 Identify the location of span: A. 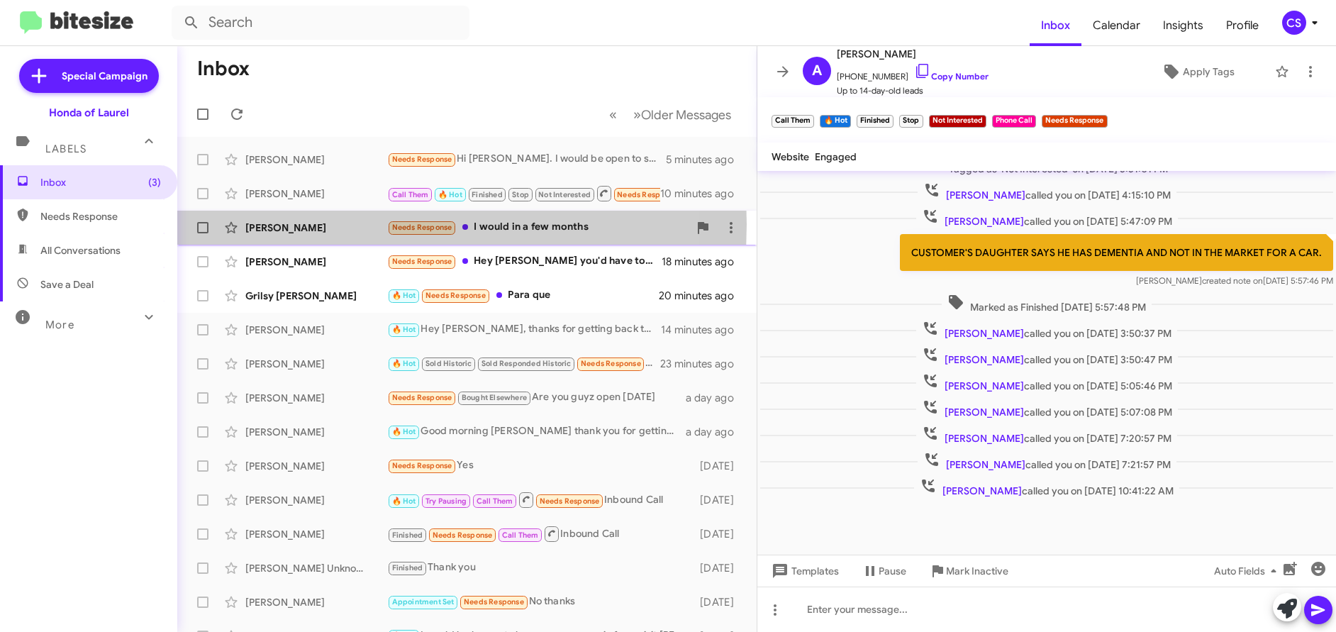
(817, 71).